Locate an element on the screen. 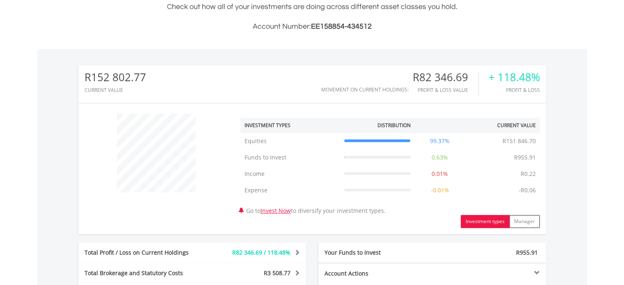  button: Manager is located at coordinates (524, 222).